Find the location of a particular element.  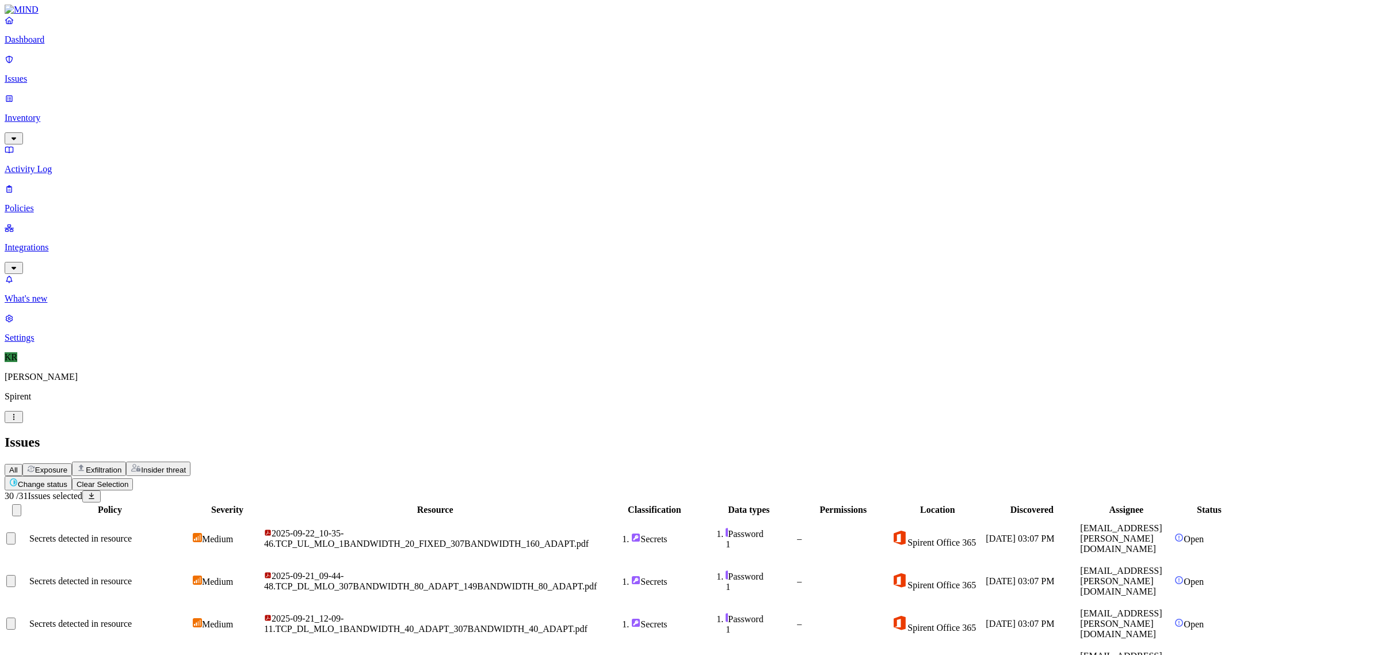

span: 2025-09-21_12-09-11.TCP_DL_MLO_1BANDWIDTH_40_ADAPT_307BANDWIDTH_40_ADAPT.pdf is located at coordinates (426, 623).